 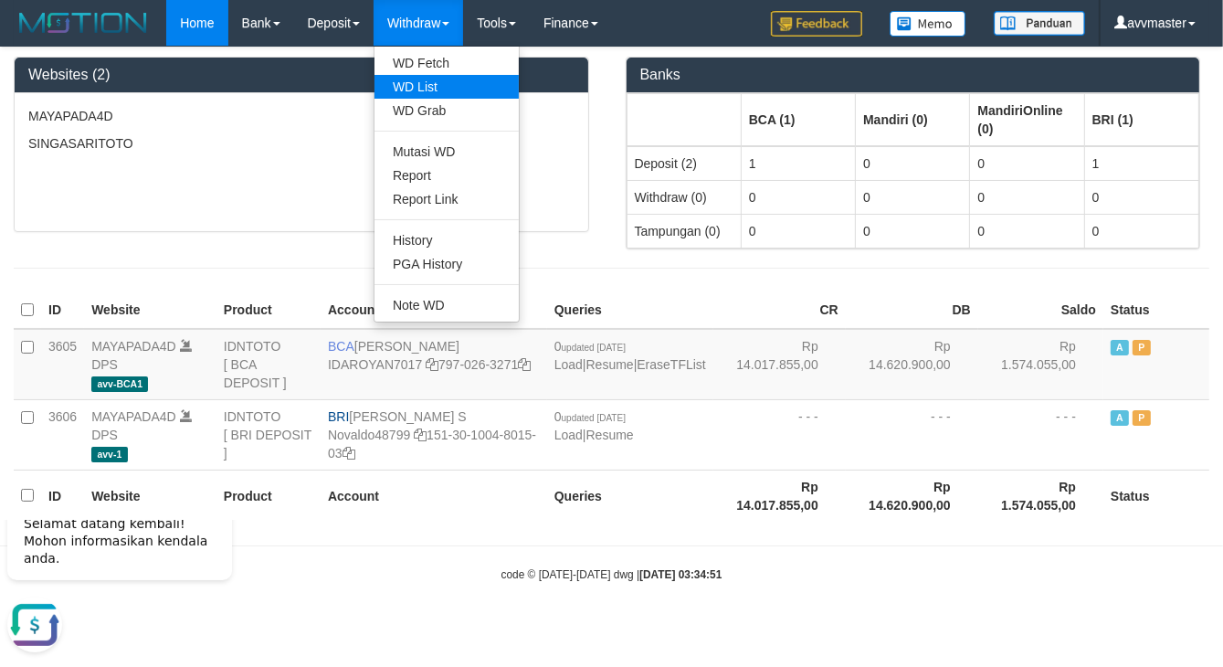 I want to click on a: Note WD, so click(x=447, y=305).